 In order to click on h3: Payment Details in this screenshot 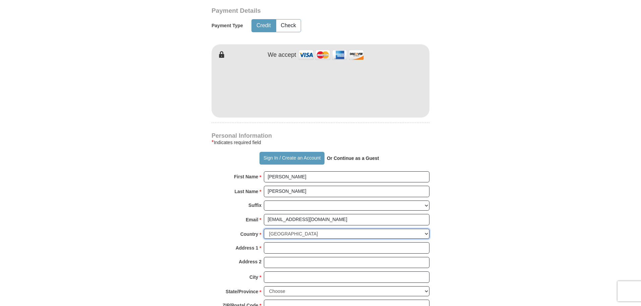, I will do `click(297, 11)`.